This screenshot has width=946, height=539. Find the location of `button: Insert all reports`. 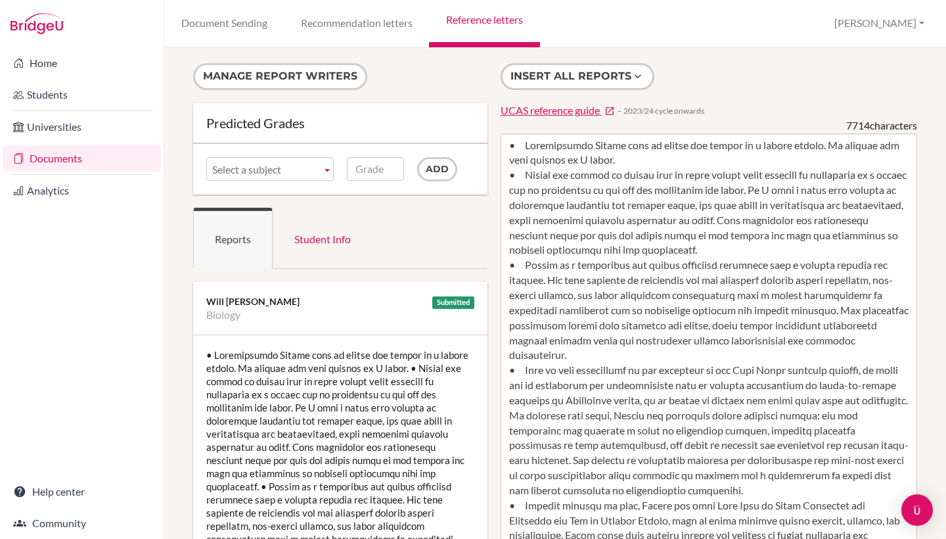

button: Insert all reports is located at coordinates (577, 76).